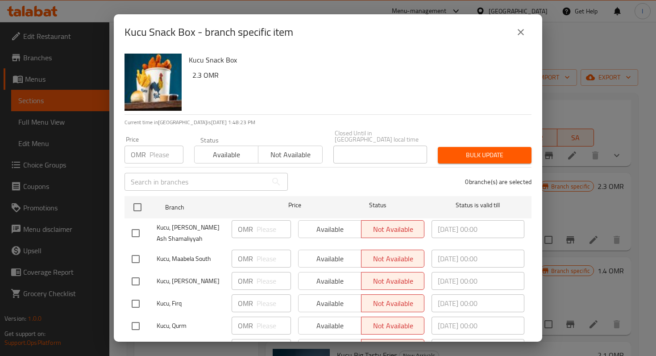 The image size is (656, 356). Describe the element at coordinates (378, 205) in the screenshot. I see `span: Status` at that location.